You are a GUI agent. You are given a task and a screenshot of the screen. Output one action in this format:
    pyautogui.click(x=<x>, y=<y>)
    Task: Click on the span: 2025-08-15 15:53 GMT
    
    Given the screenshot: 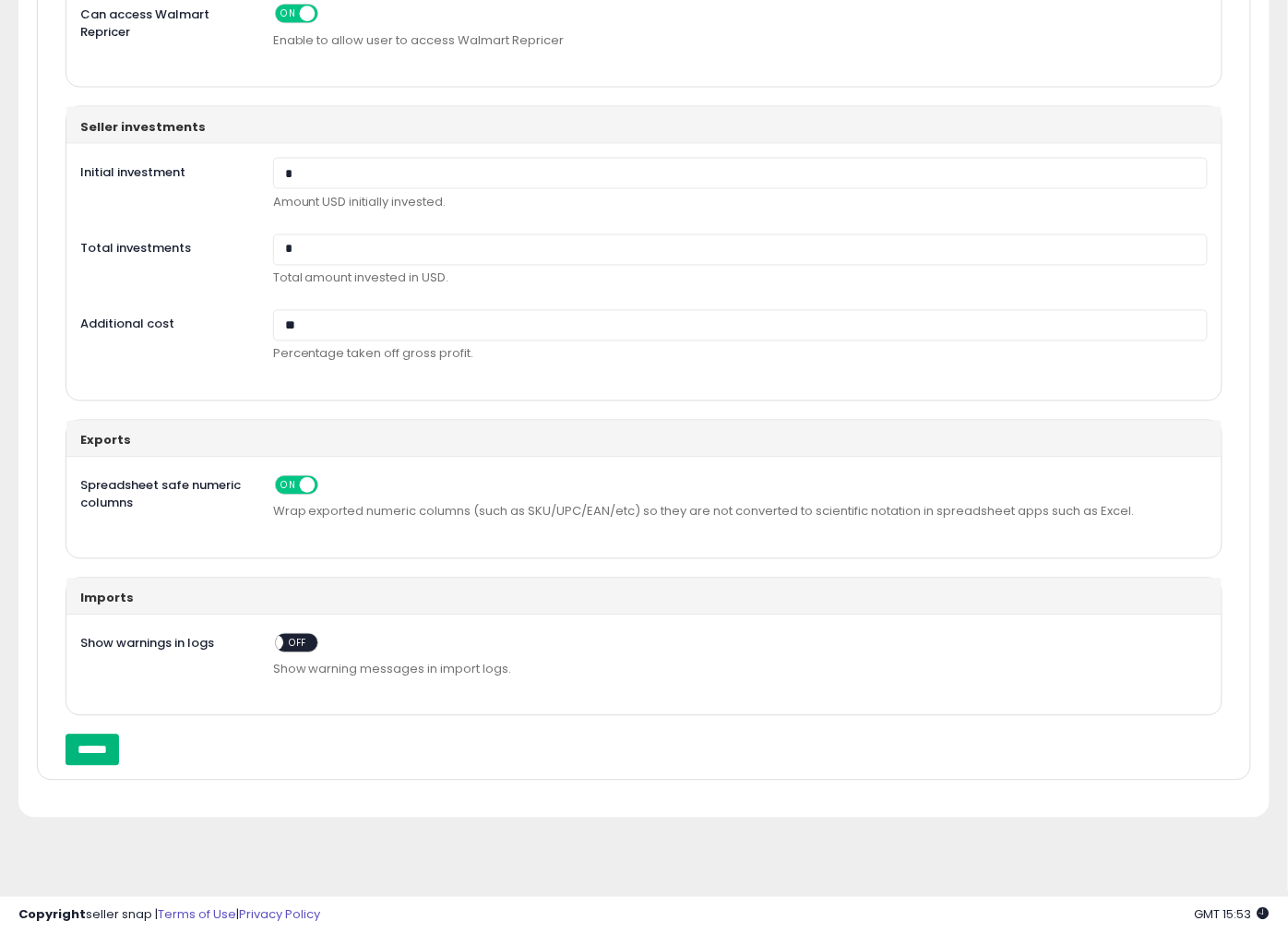 What is the action you would take?
    pyautogui.click(x=1232, y=913)
    